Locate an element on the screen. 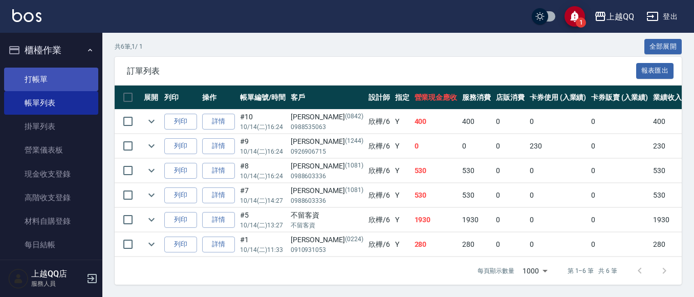 This screenshot has height=297, width=694. p: 服務人員 is located at coordinates (57, 284).